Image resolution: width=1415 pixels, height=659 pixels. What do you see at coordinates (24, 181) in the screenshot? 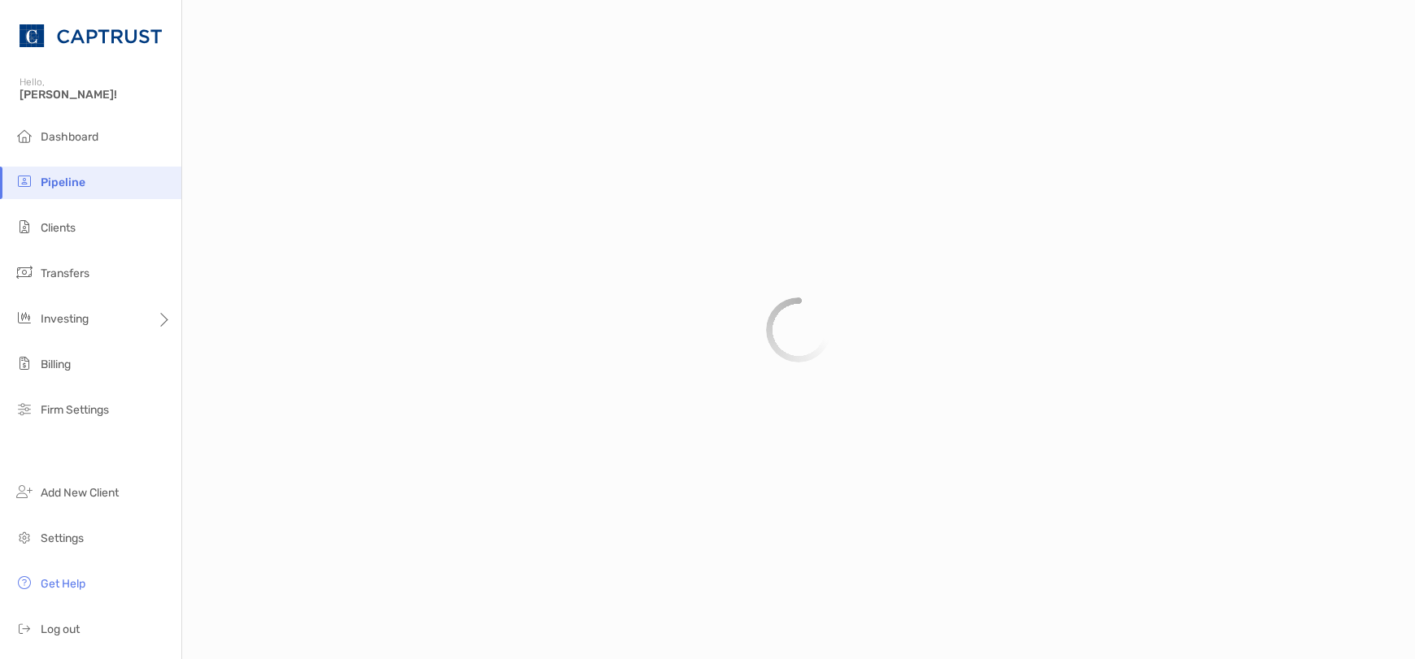
I see `img: pipeline icon` at bounding box center [24, 181].